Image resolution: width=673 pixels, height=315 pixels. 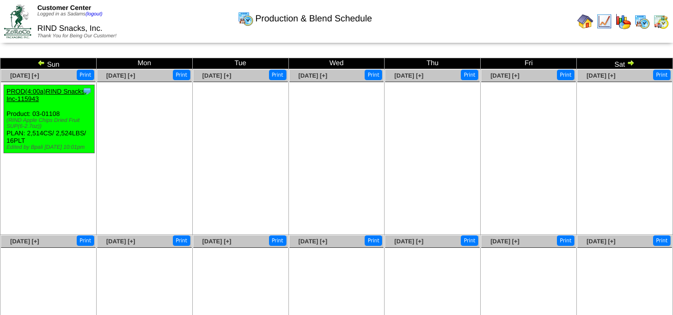 I want to click on a: PROD(4:00a)RIND Snacks, Inc-115943, so click(x=46, y=95).